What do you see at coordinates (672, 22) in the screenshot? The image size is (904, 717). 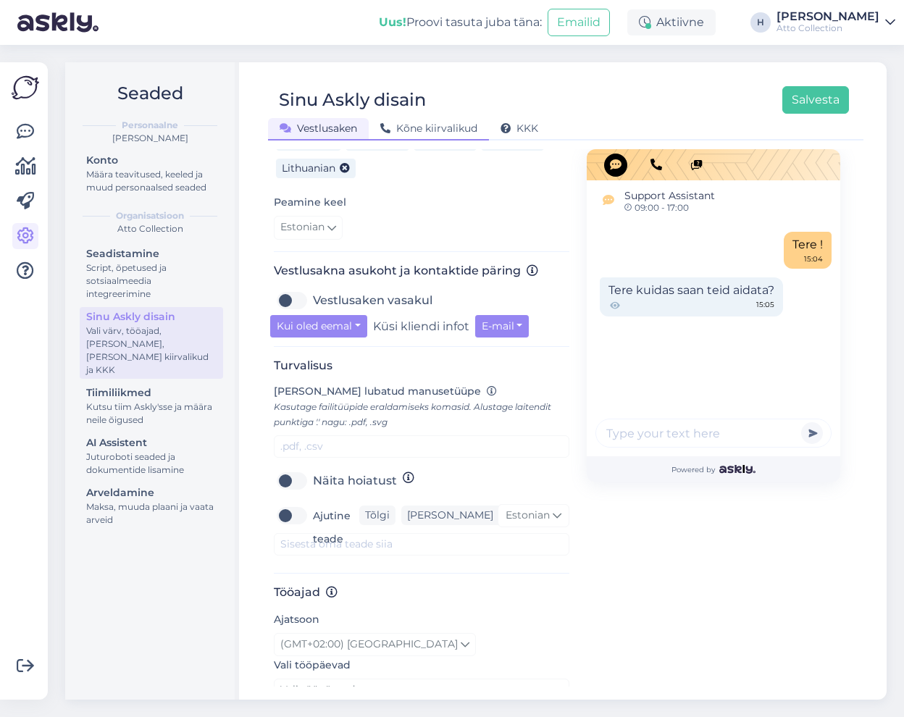 I see `div: Aktiivne` at bounding box center [672, 22].